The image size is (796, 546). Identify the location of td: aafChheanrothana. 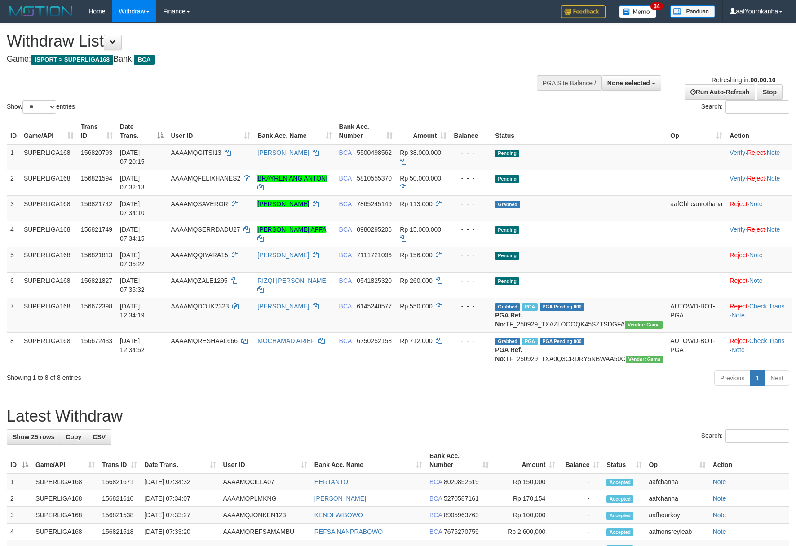
(696, 208).